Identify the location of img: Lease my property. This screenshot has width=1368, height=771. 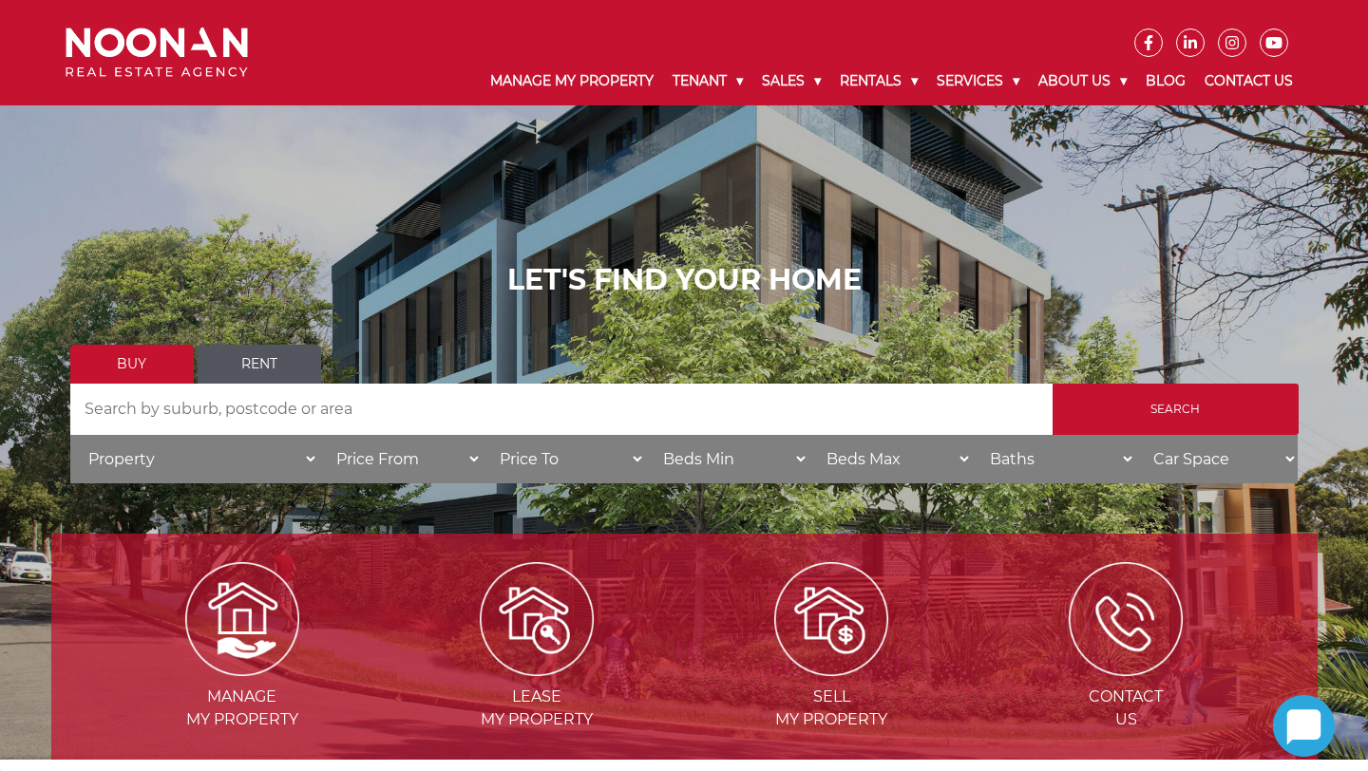
(537, 619).